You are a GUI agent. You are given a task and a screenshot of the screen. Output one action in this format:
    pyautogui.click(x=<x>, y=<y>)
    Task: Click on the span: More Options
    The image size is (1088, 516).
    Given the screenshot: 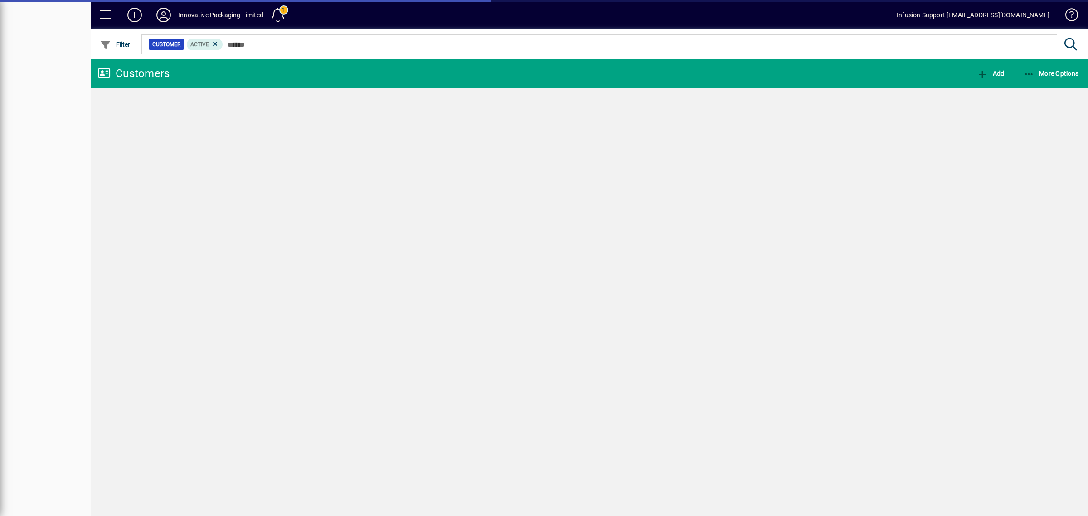 What is the action you would take?
    pyautogui.click(x=1051, y=73)
    